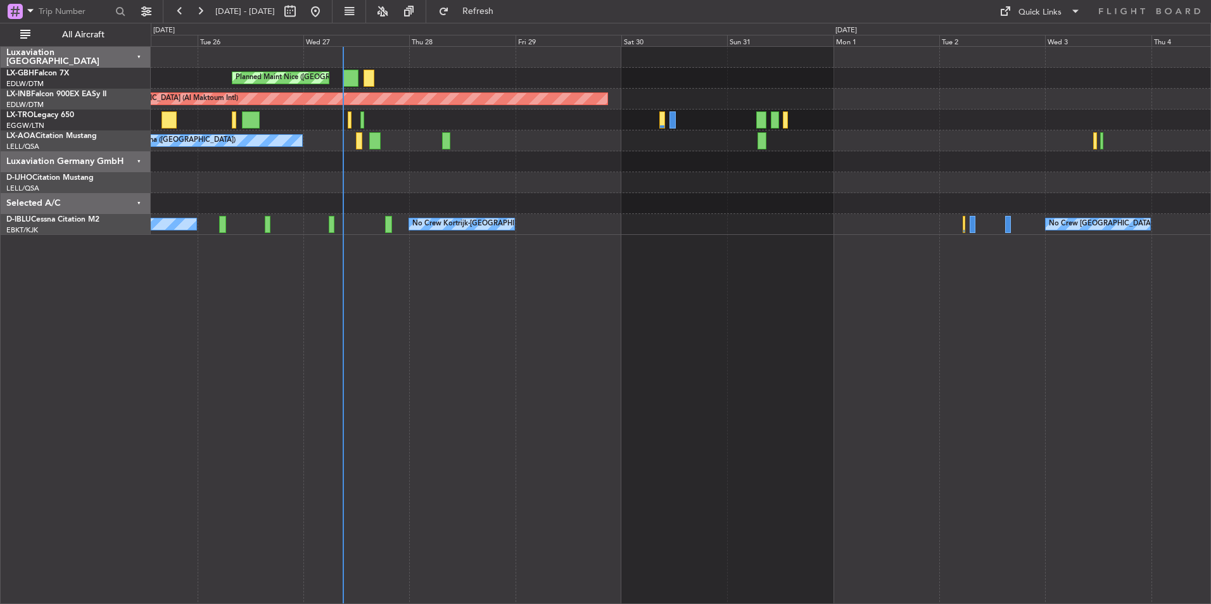  Describe the element at coordinates (250, 41) in the screenshot. I see `div: Tue 26` at that location.